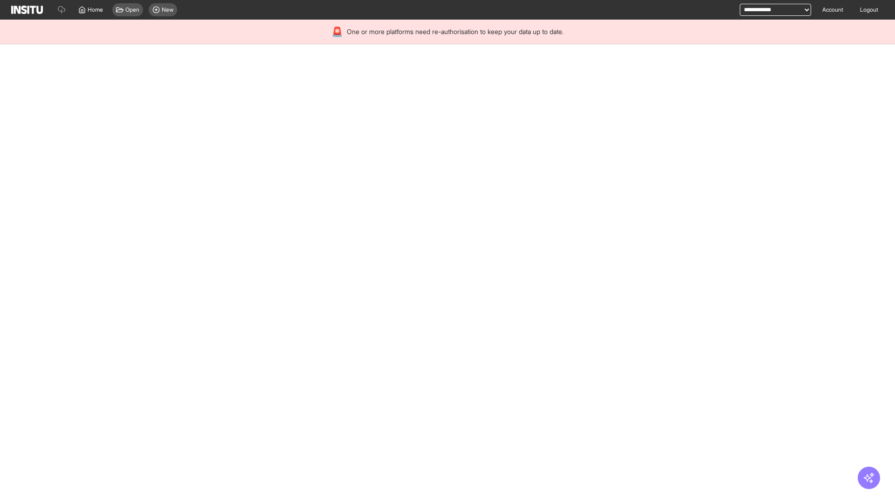 This screenshot has width=895, height=504. Describe the element at coordinates (167, 10) in the screenshot. I see `span: New` at that location.